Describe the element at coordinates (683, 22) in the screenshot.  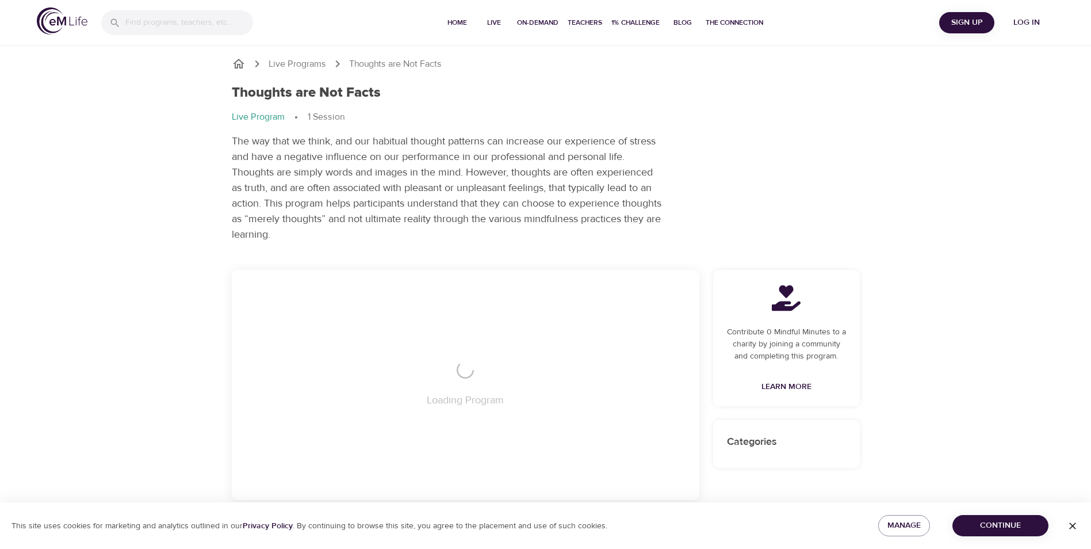
I see `span: Blog` at that location.